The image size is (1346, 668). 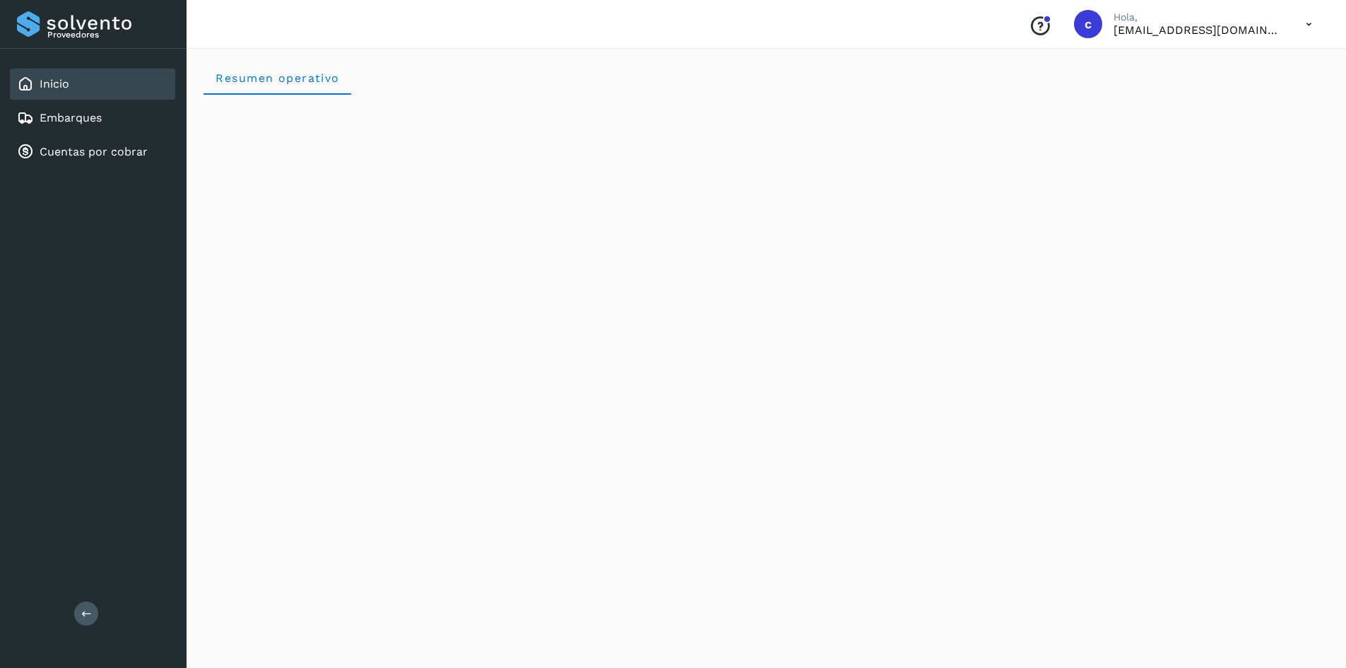 What do you see at coordinates (277, 78) in the screenshot?
I see `span: Resumen operativo` at bounding box center [277, 78].